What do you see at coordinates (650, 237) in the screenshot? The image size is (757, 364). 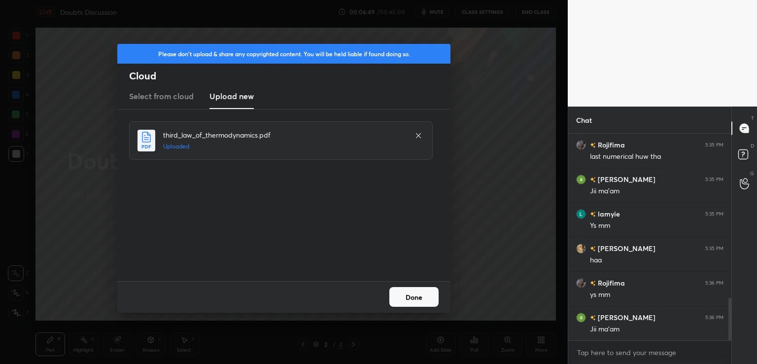 I see `div: grid` at bounding box center [650, 237].